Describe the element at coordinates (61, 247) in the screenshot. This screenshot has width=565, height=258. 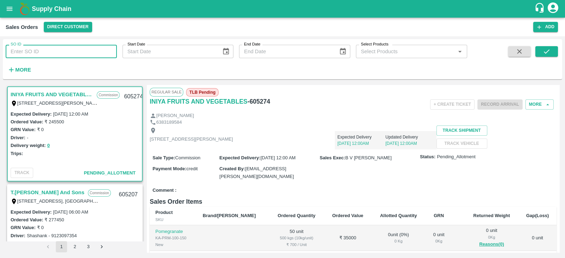
I see `button: page 1` at that location.